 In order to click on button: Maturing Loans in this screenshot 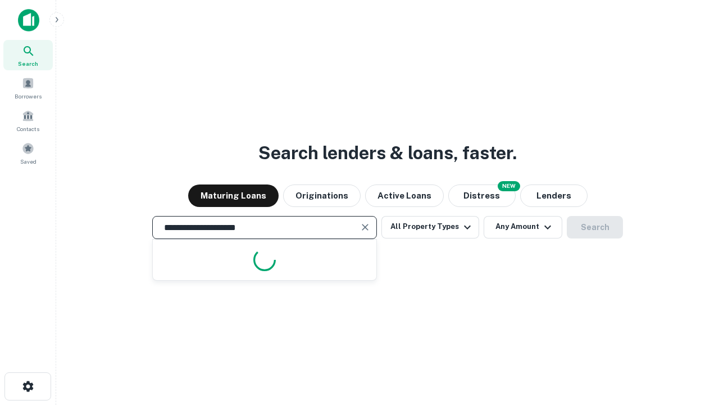, I will do `click(233, 196)`.